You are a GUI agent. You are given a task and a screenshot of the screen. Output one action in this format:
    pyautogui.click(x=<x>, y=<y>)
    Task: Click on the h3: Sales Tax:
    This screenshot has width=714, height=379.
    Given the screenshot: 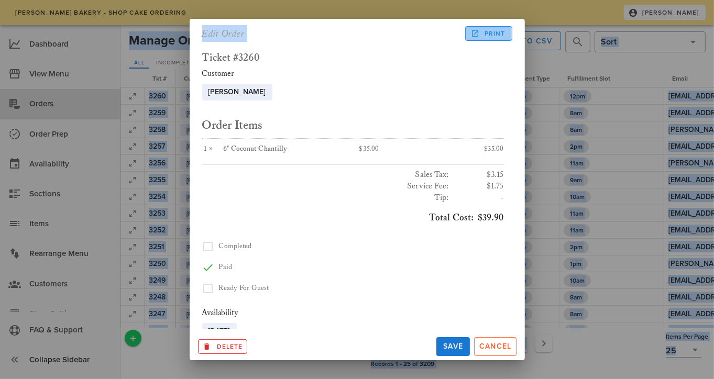 What is the action you would take?
    pyautogui.click(x=326, y=175)
    